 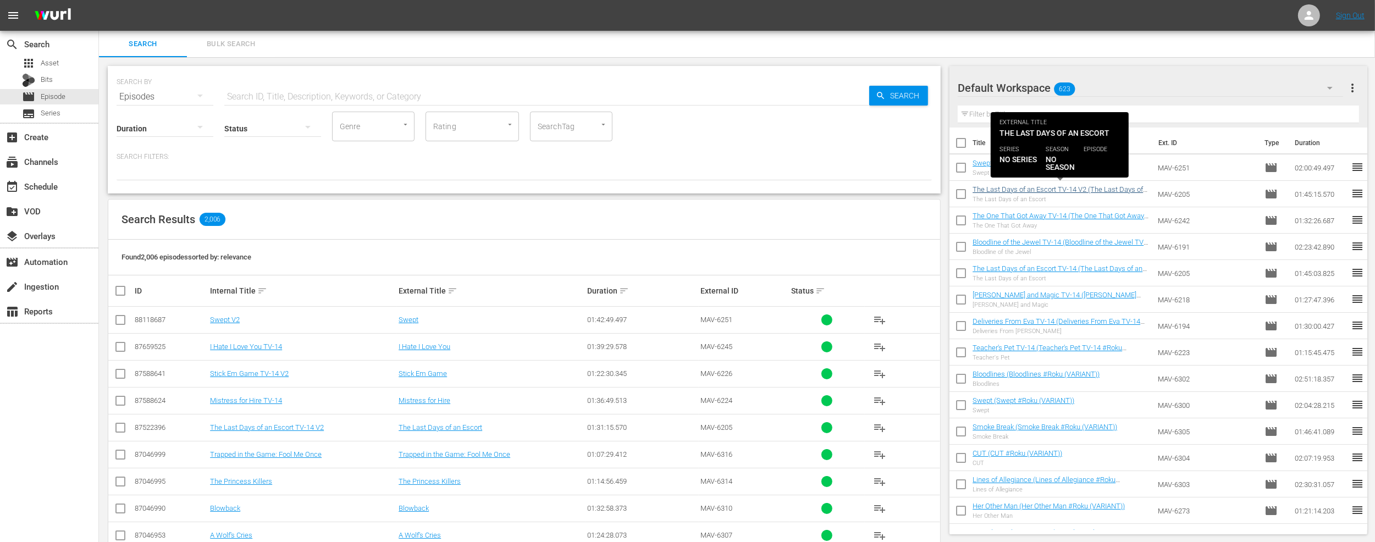 What do you see at coordinates (1060, 194) in the screenshot?
I see `a: The Last Days of an Escort TV-14 V2 (The Last Days of an Escort TV-14 #Roku (VARIANT))` at bounding box center [1060, 194].